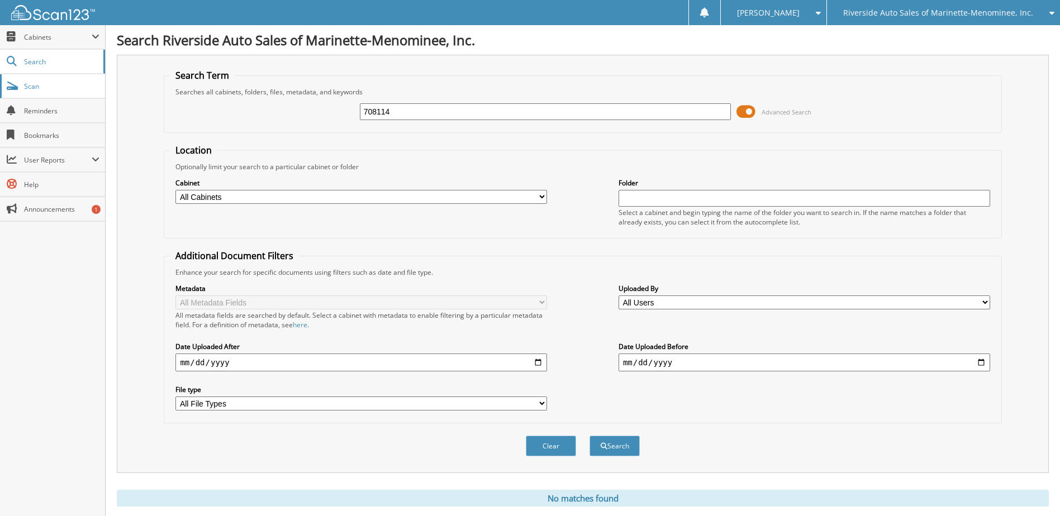 The height and width of the screenshot is (516, 1060). What do you see at coordinates (361, 347) in the screenshot?
I see `label: Date Uploaded After` at bounding box center [361, 347].